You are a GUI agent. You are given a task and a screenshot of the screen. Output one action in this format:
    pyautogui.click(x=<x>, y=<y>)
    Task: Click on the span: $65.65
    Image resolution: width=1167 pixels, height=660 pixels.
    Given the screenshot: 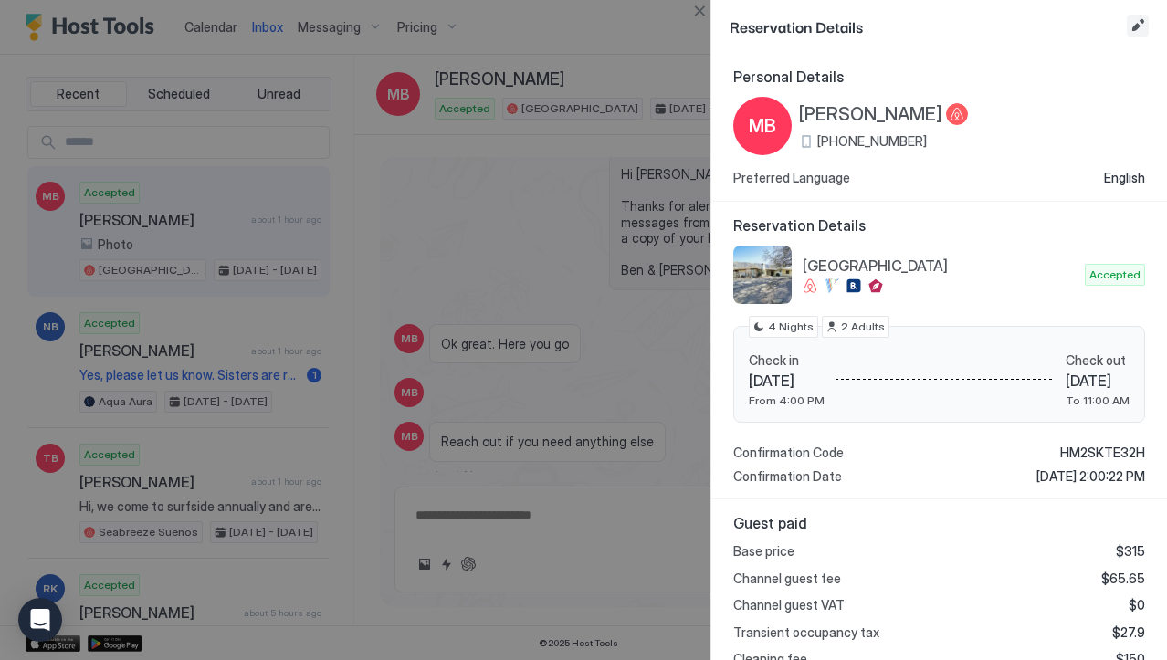 What is the action you would take?
    pyautogui.click(x=1123, y=579)
    